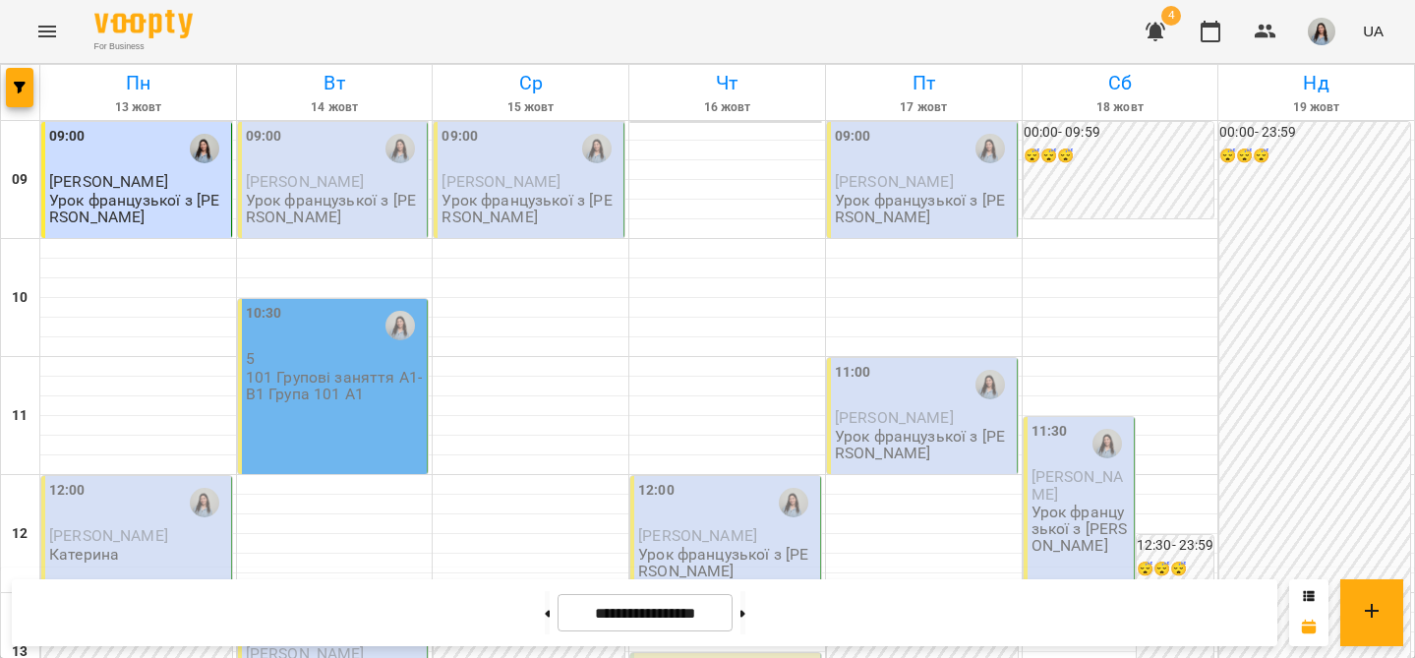 This screenshot has height=658, width=1415. What do you see at coordinates (1120, 83) in the screenshot?
I see `h6: Сб` at bounding box center [1120, 83].